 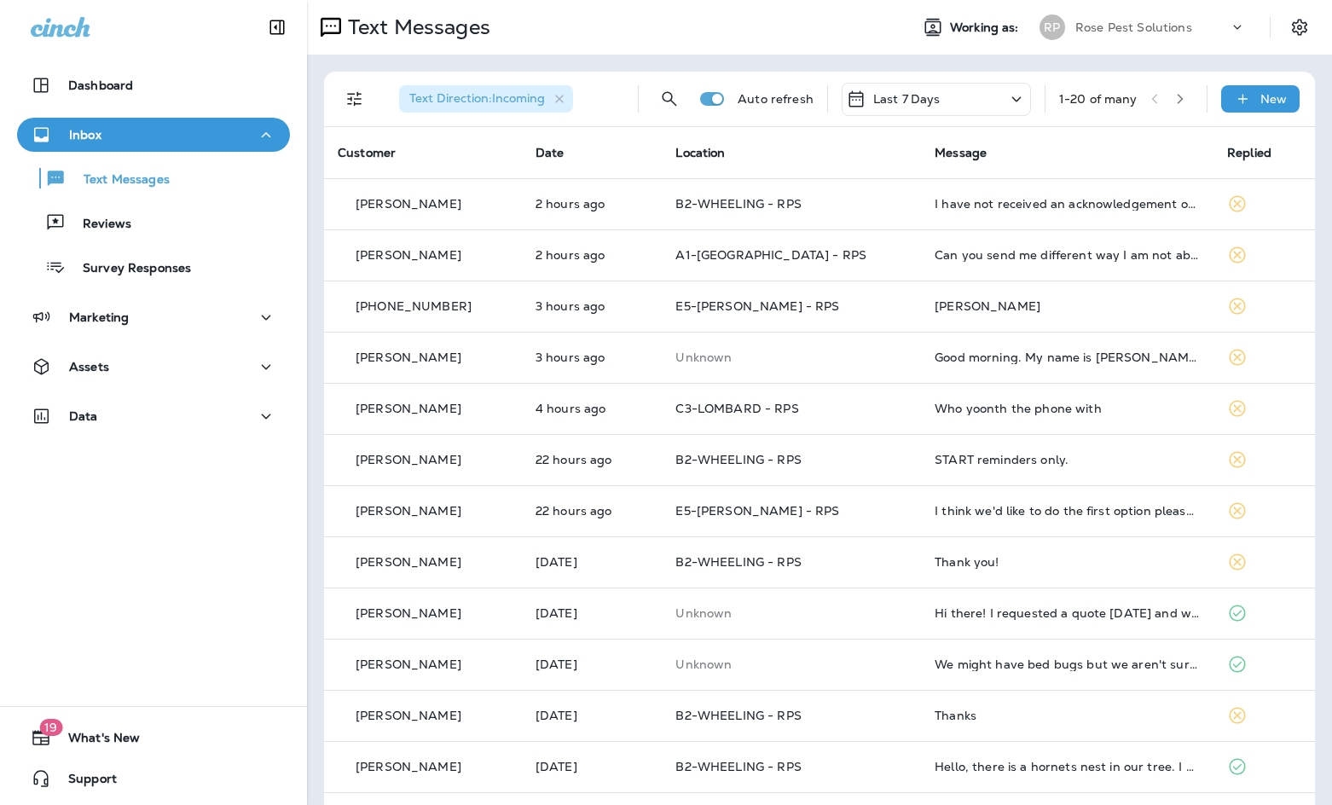 What do you see at coordinates (1053, 27) in the screenshot?
I see `div: RP` at bounding box center [1053, 27].